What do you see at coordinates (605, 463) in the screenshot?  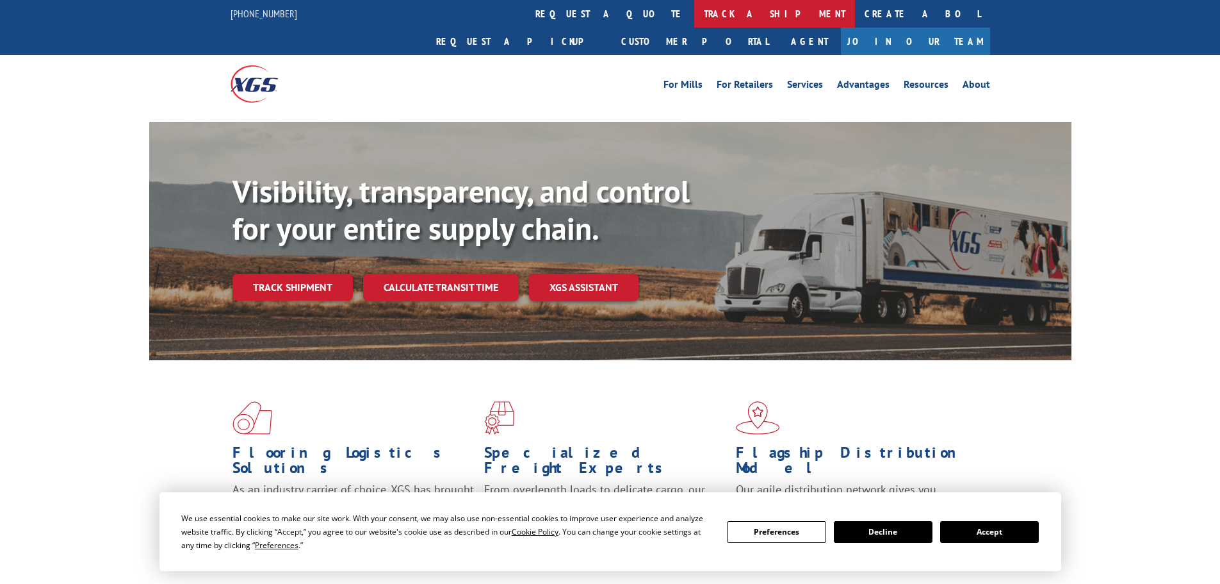 I see `h1: Specialized Freight Experts` at bounding box center [605, 463].